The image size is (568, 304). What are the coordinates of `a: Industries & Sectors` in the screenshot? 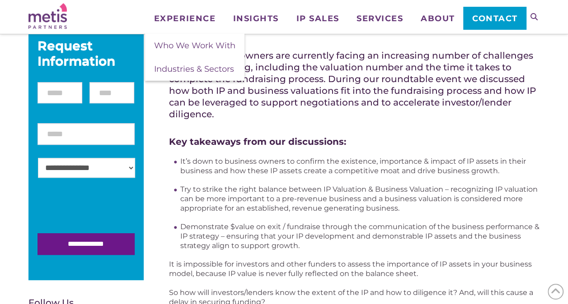 It's located at (195, 69).